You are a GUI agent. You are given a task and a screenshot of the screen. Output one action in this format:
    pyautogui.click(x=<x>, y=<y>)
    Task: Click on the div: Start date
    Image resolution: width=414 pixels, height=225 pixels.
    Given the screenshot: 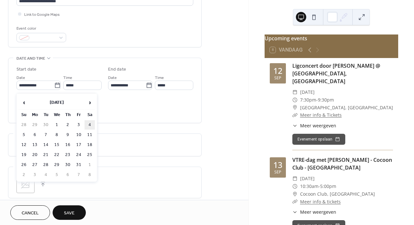 What is the action you would take?
    pyautogui.click(x=26, y=69)
    